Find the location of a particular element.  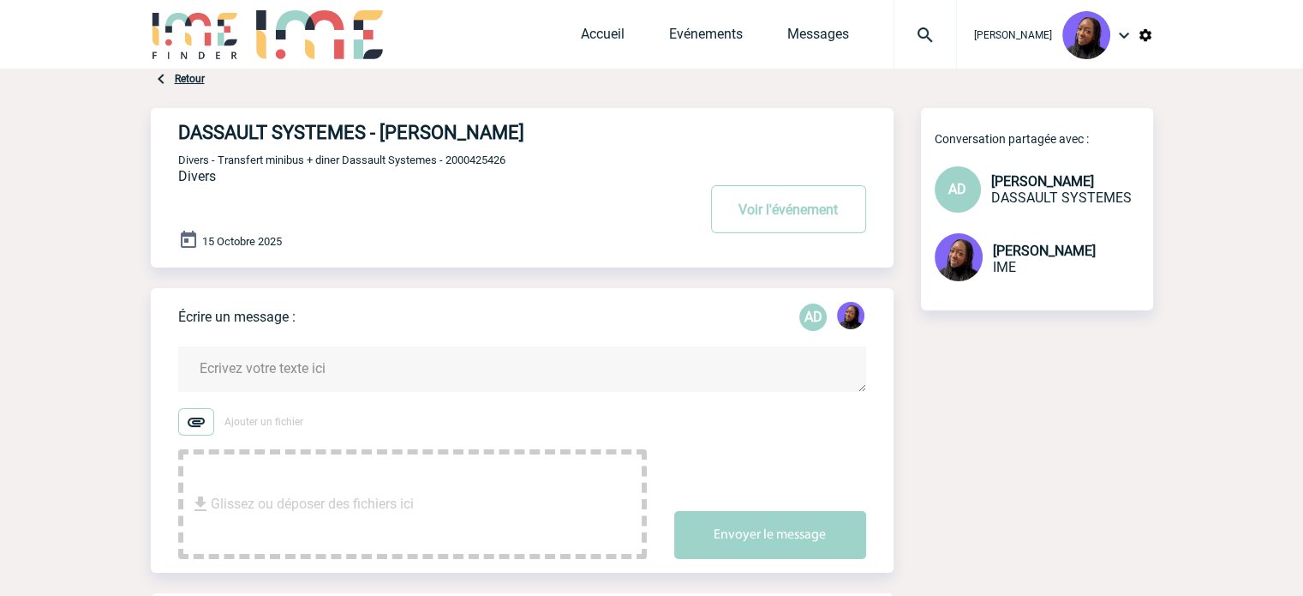

span: AD is located at coordinates (957, 189).